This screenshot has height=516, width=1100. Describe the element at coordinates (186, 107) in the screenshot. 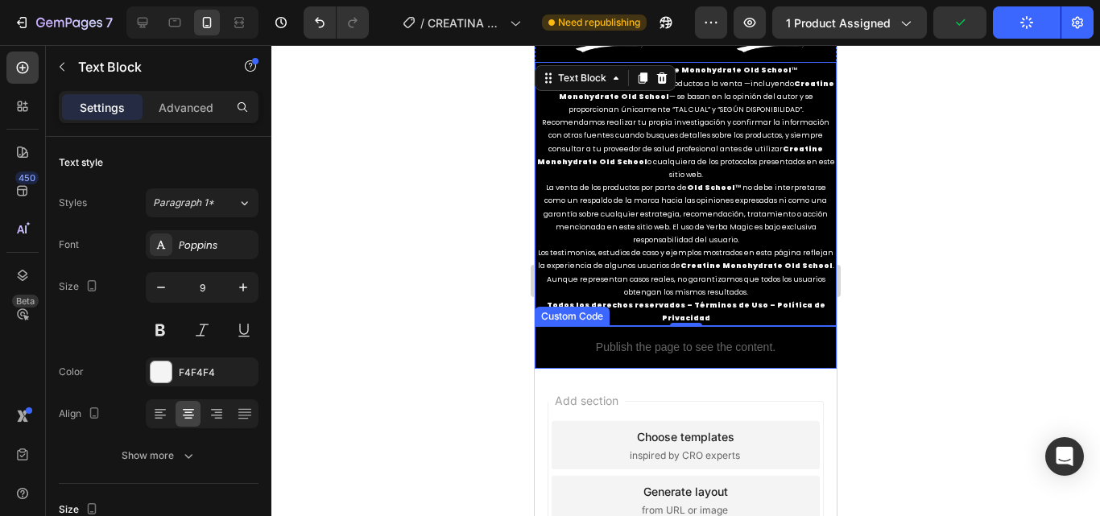

I see `p: Advanced` at that location.